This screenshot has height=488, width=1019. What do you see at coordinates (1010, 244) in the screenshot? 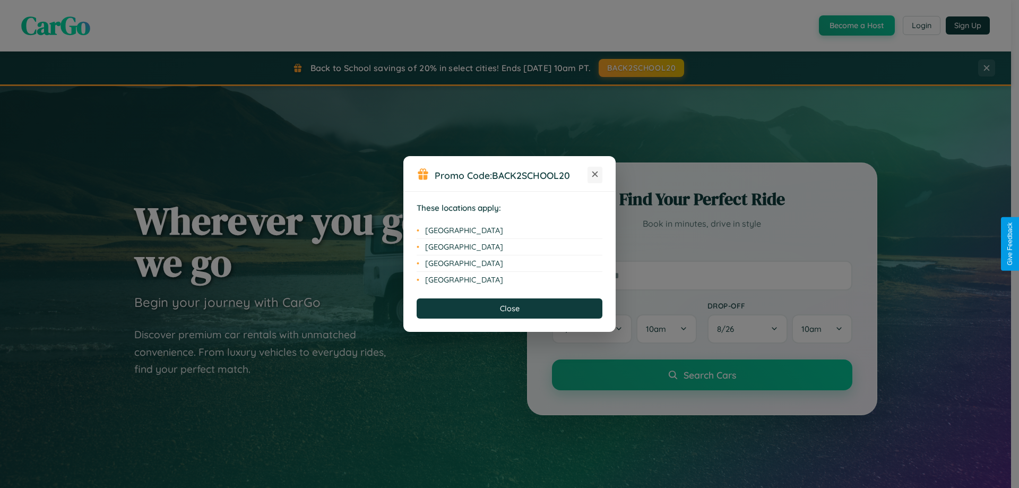
I see `div: Give Feedback` at bounding box center [1010, 244].